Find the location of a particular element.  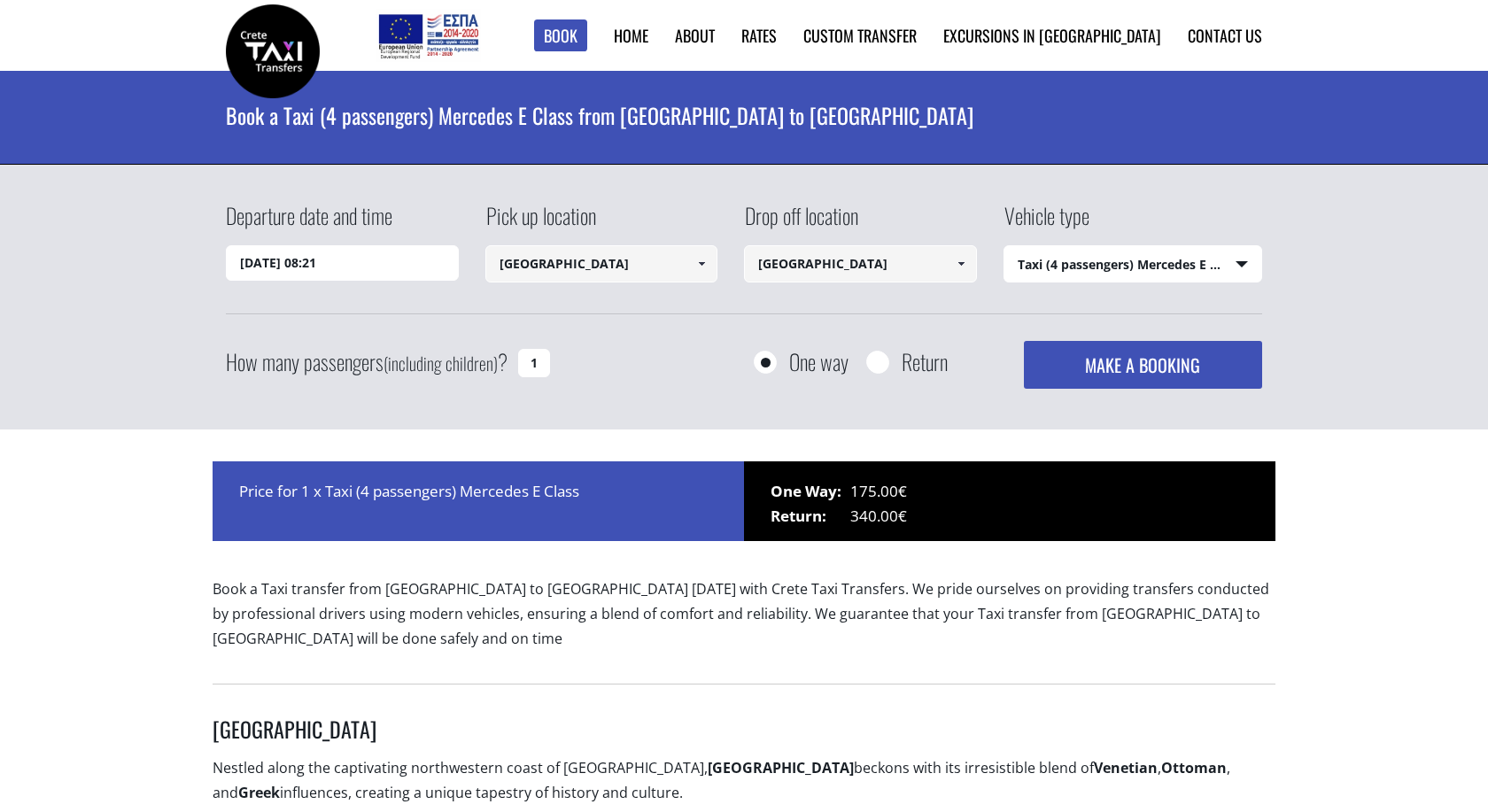

strong: Venetian is located at coordinates (1126, 767).